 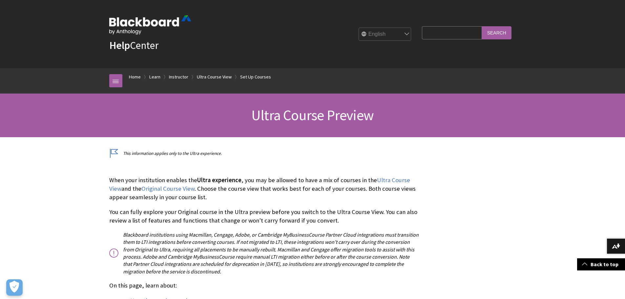 What do you see at coordinates (150, 25) in the screenshot?
I see `img: Blackboard by Anthology` at bounding box center [150, 25].